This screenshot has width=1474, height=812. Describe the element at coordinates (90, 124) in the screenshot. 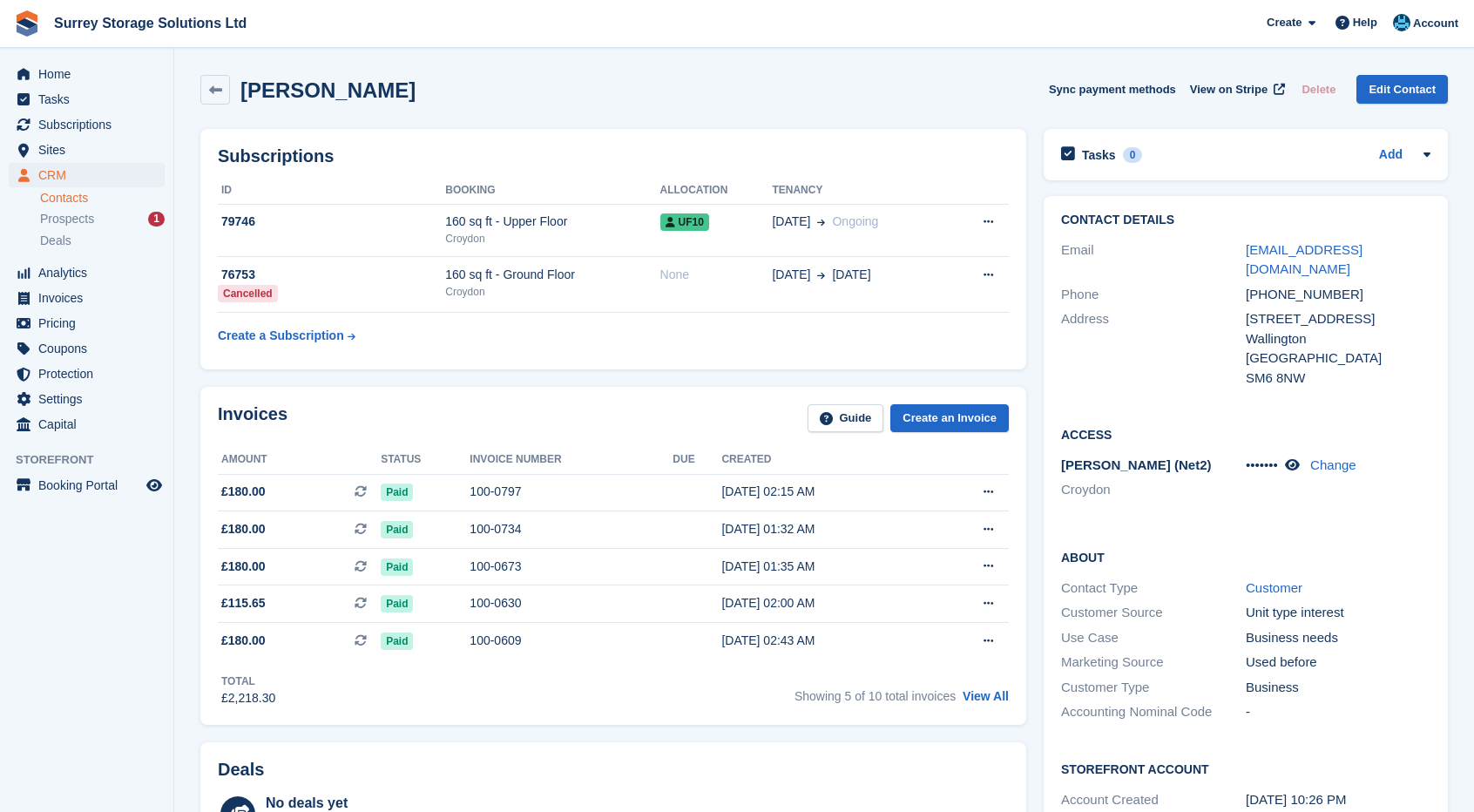

I see `span: Subscriptions` at that location.